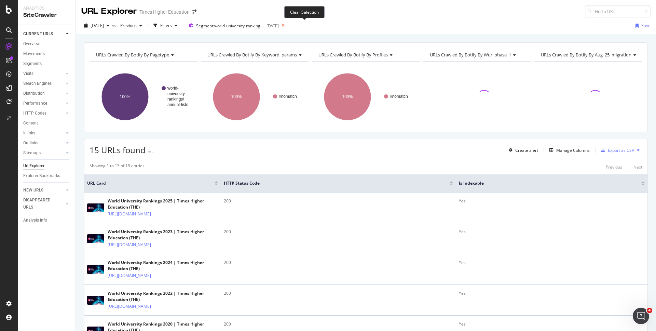 The width and height of the screenshot is (656, 331). Describe the element at coordinates (47, 123) in the screenshot. I see `a: Content` at that location.